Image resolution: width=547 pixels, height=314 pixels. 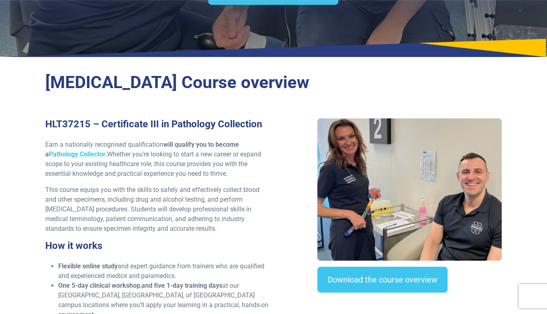 I want to click on li: and expert guidance from trainers who are qualified and experienced medics and paramedics., so click(x=163, y=271).